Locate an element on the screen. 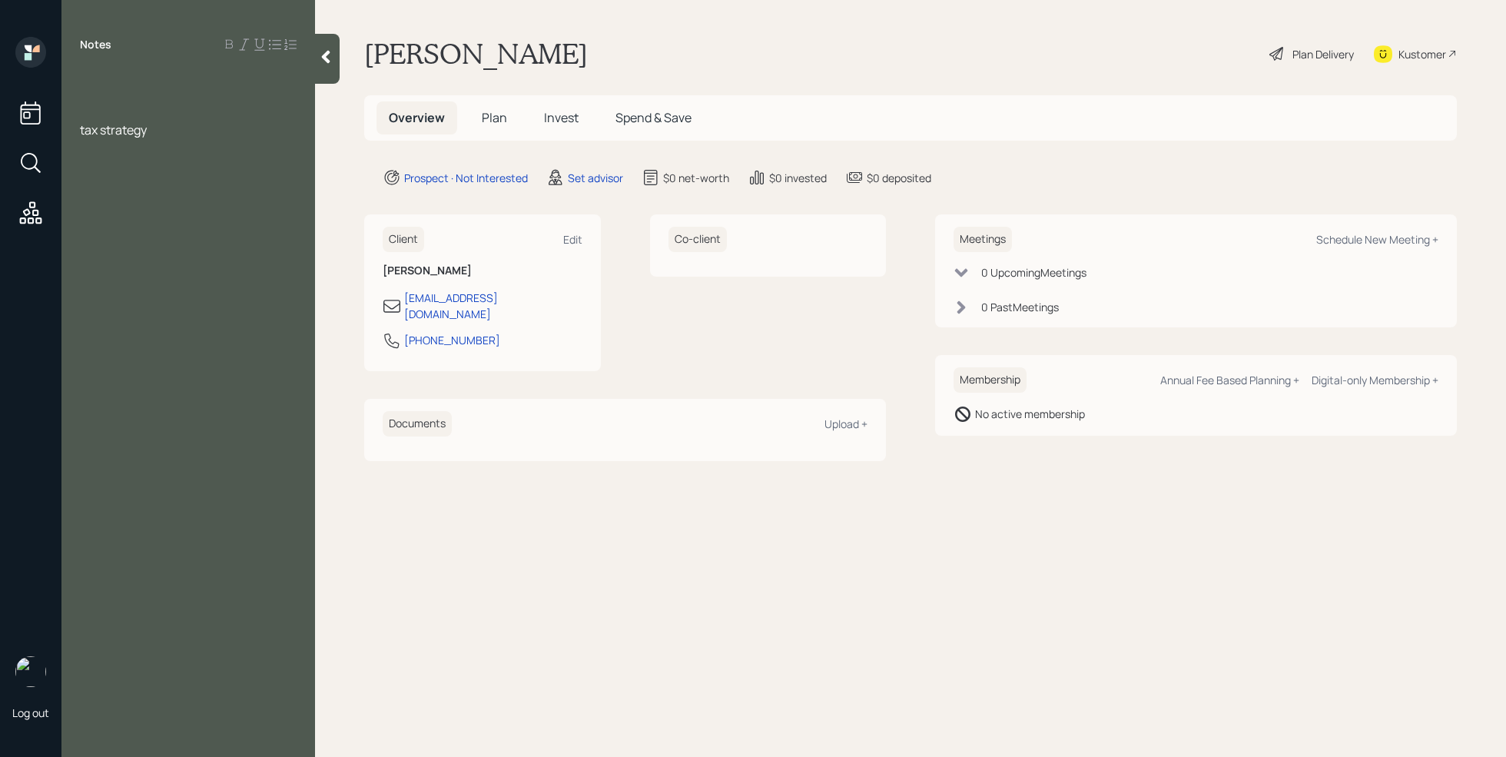 The height and width of the screenshot is (757, 1506). div: Edit is located at coordinates (572, 239).